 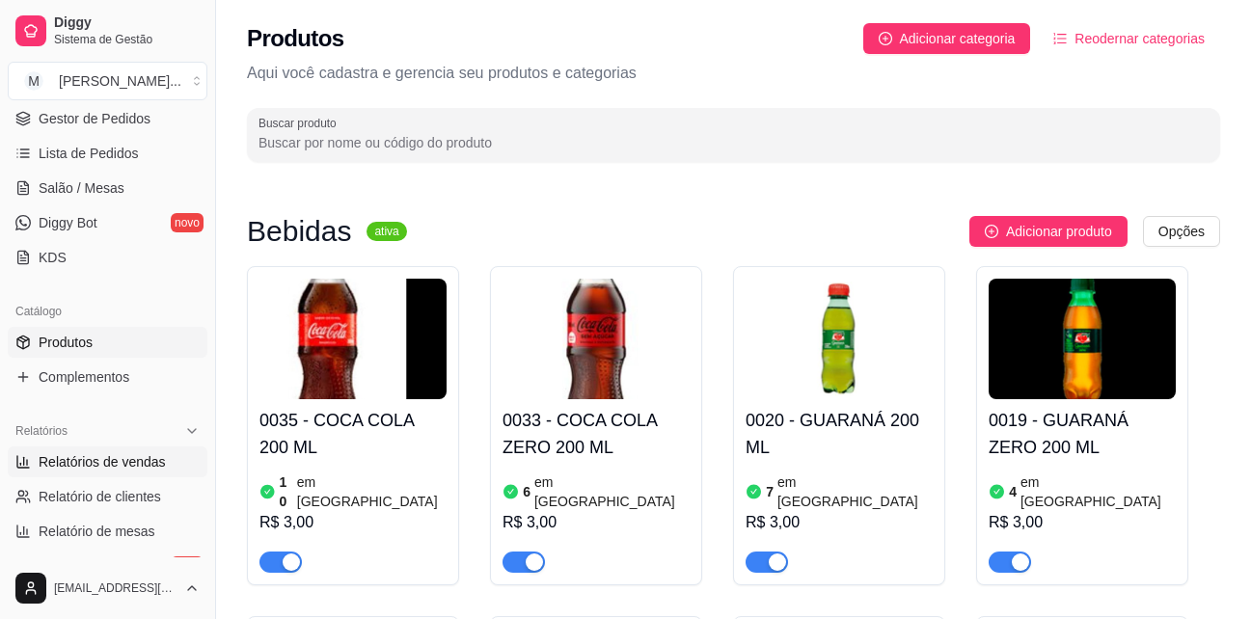 What do you see at coordinates (1048, 231) in the screenshot?
I see `button: Adicionar produto` at bounding box center [1048, 231].